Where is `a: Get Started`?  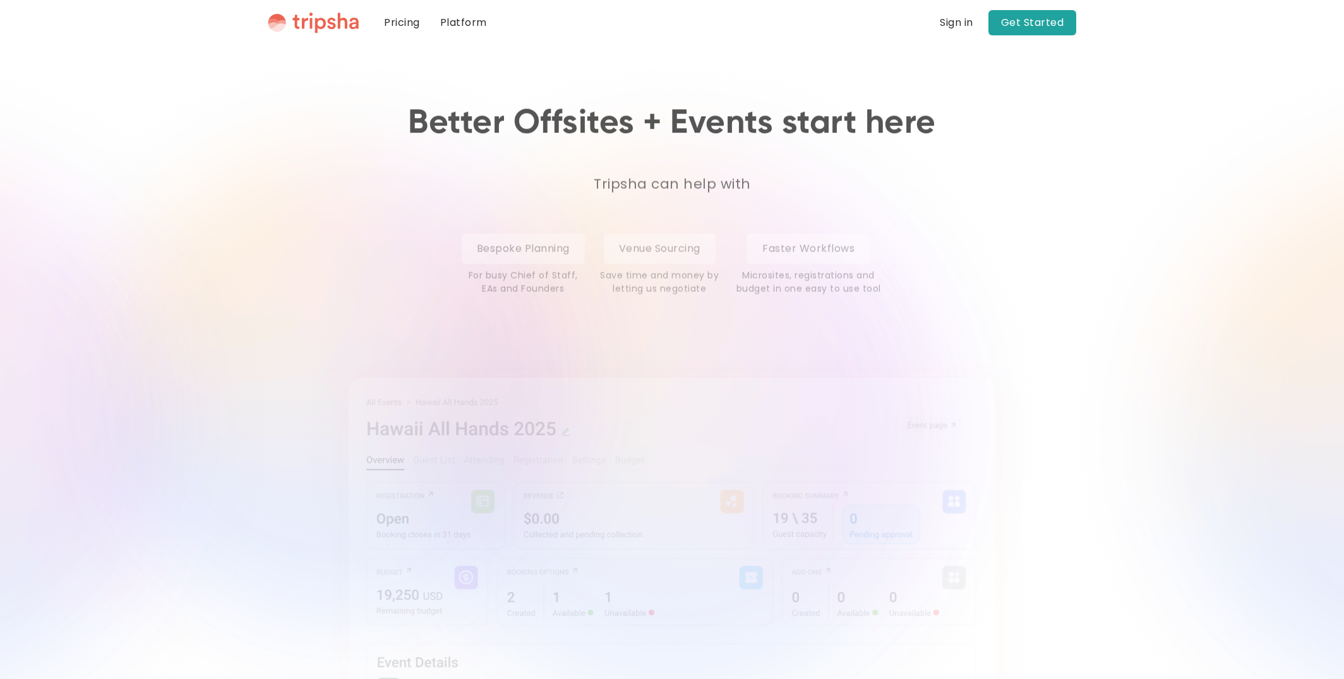
a: Get Started is located at coordinates (1033, 23).